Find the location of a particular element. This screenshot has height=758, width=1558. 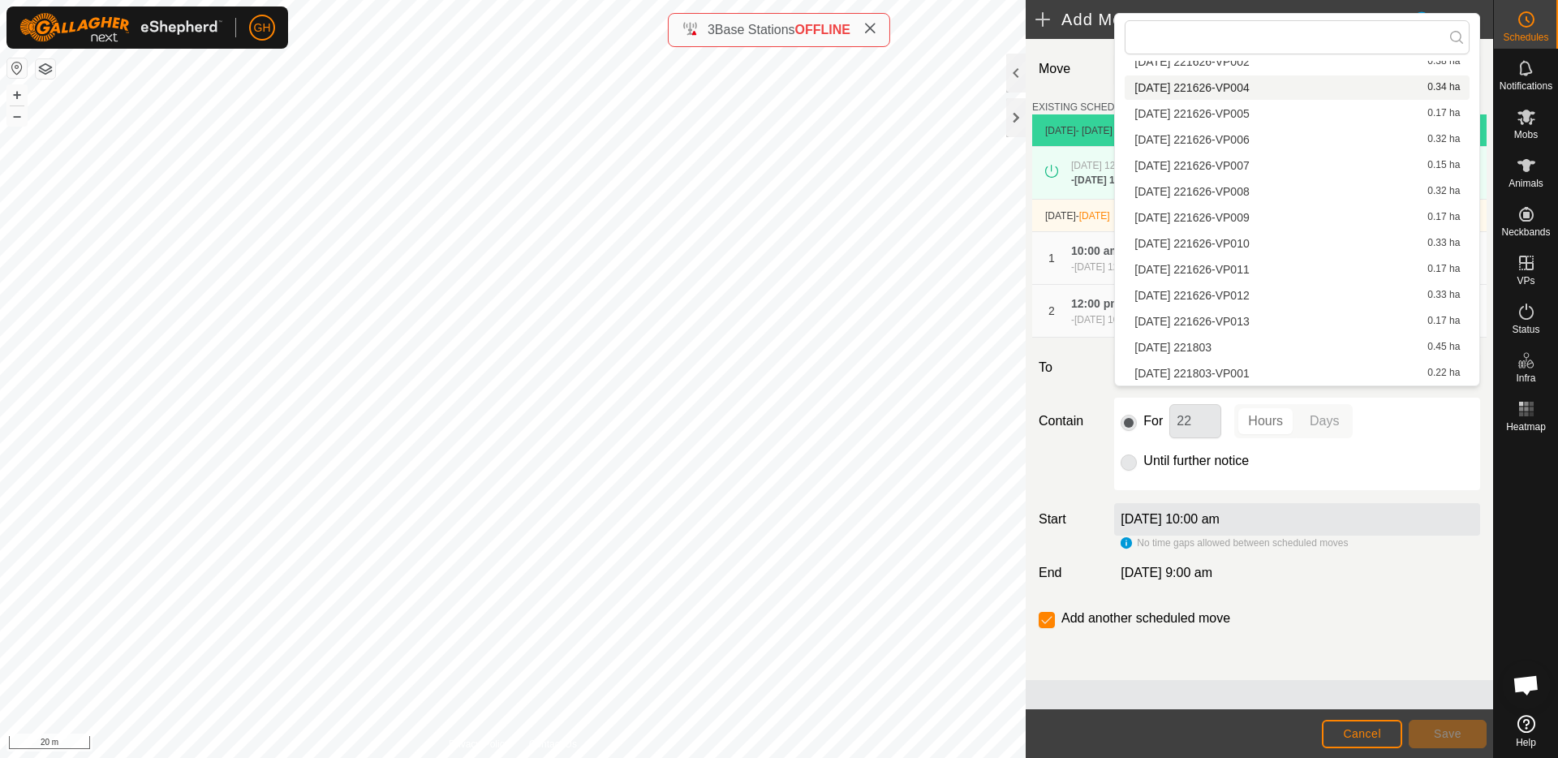

div: Open chat is located at coordinates (1526, 685).